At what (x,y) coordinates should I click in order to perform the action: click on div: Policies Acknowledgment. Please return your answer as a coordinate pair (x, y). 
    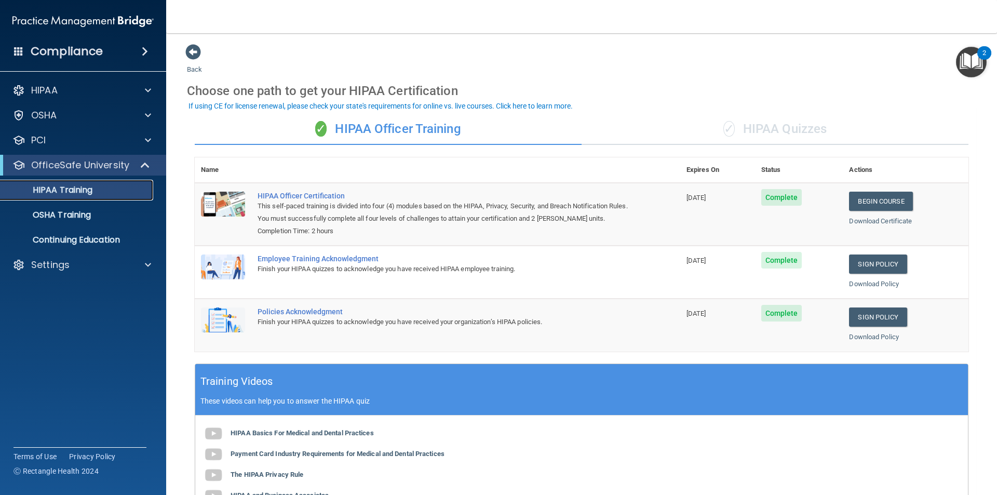
    Looking at the image, I should click on (443, 312).